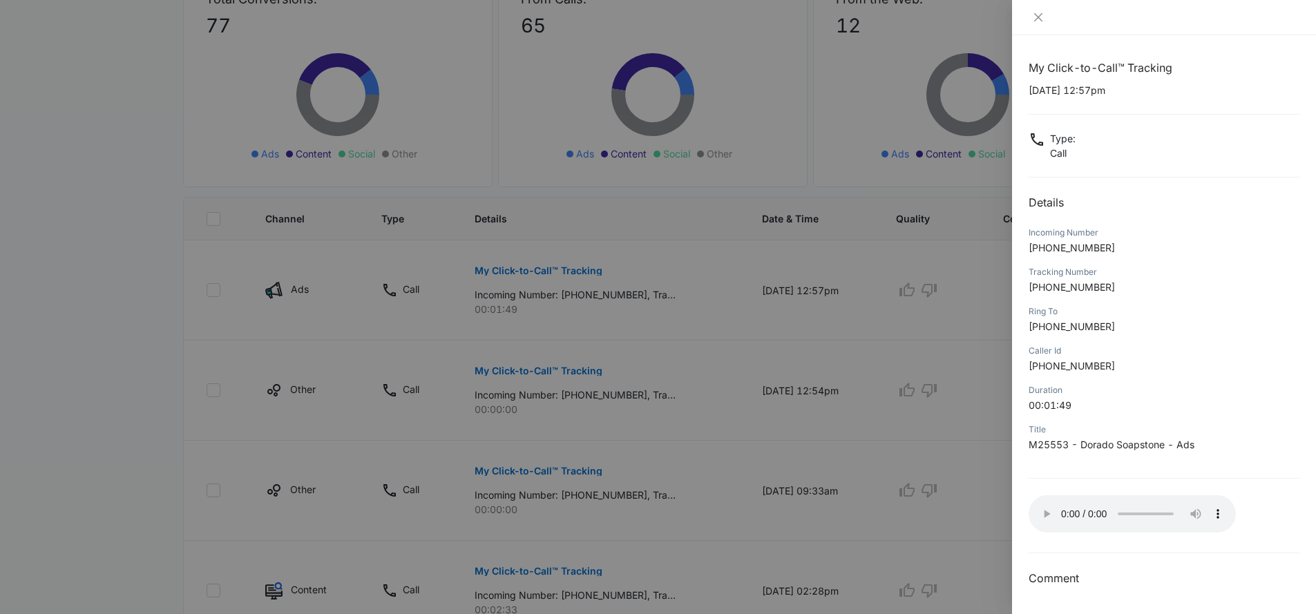 The image size is (1316, 614). Describe the element at coordinates (143, 86) in the screenshot. I see `img: tab_keywords_by_traffic_grey.svg` at that location.